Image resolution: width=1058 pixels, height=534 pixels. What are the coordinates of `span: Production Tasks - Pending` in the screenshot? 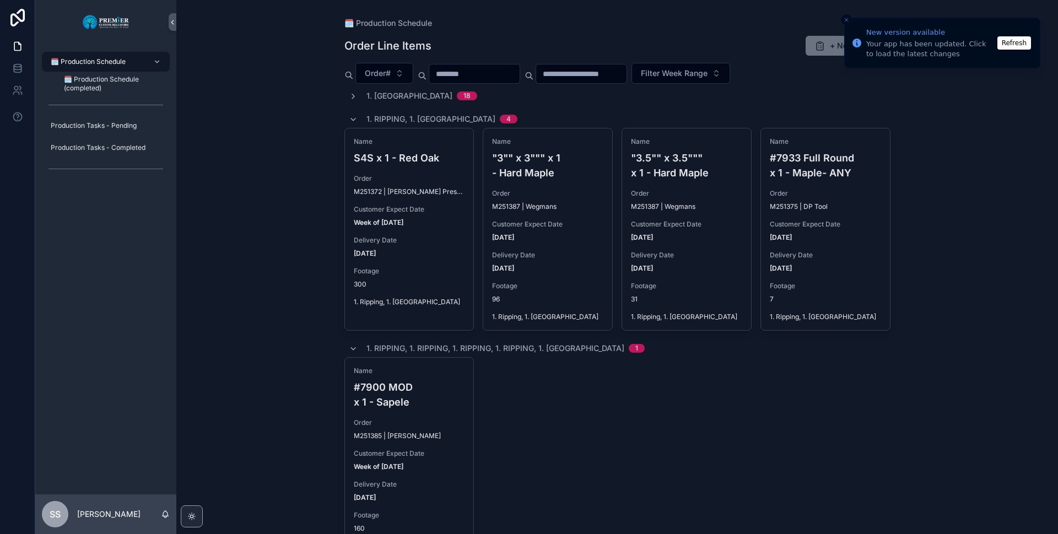 It's located at (94, 126).